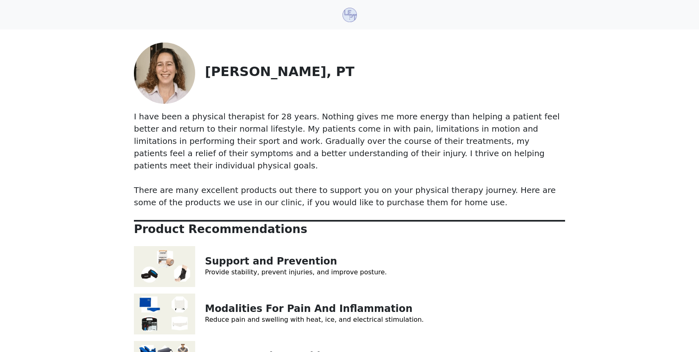  I want to click on p: Product Recommendations, so click(350, 229).